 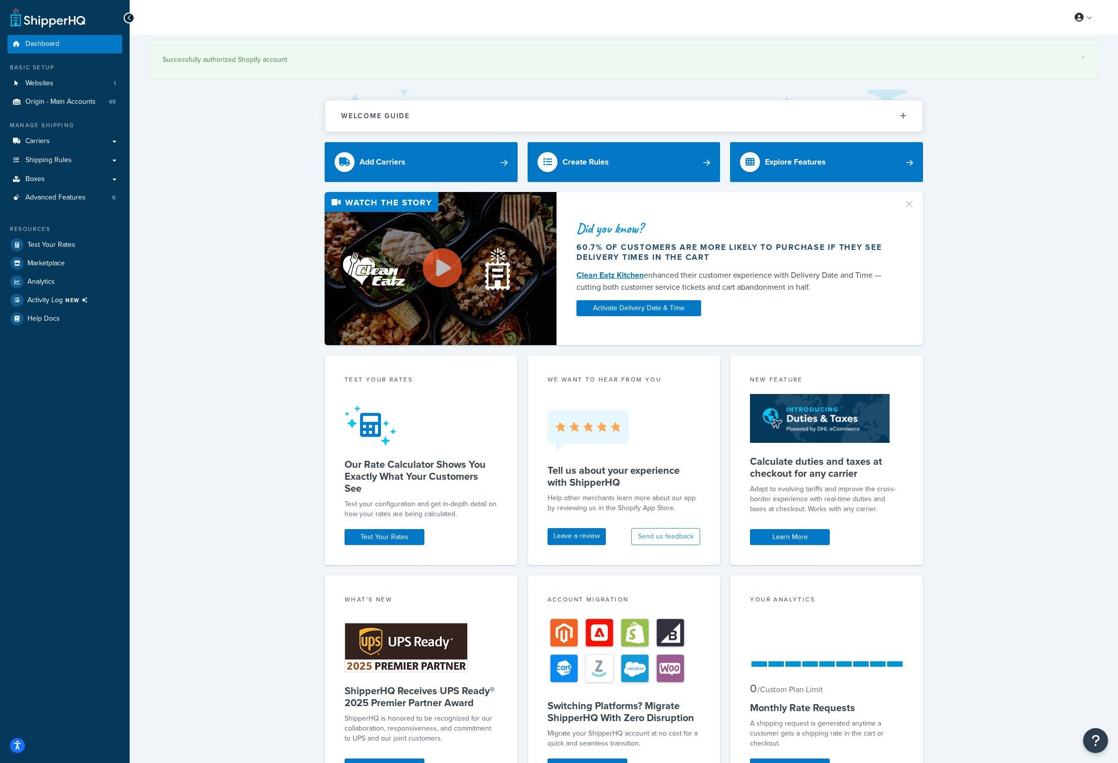 I want to click on a: Origin - Main Accounts49, so click(x=65, y=102).